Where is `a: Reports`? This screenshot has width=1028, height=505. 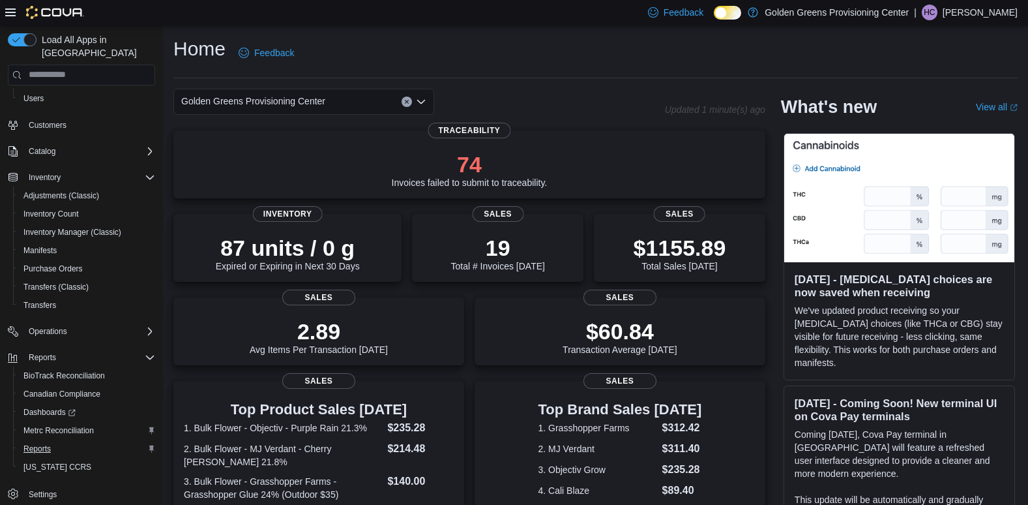 a: Reports is located at coordinates (37, 448).